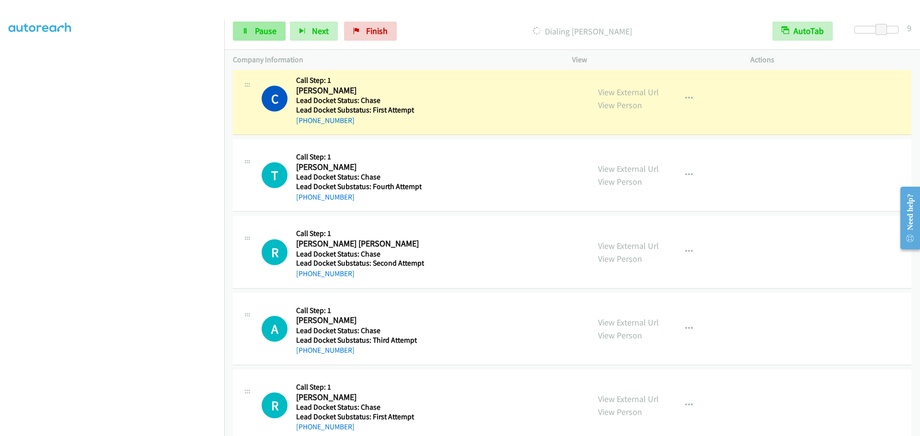 The height and width of the screenshot is (436, 920). What do you see at coordinates (370, 31) in the screenshot?
I see `a: Finish` at bounding box center [370, 31].